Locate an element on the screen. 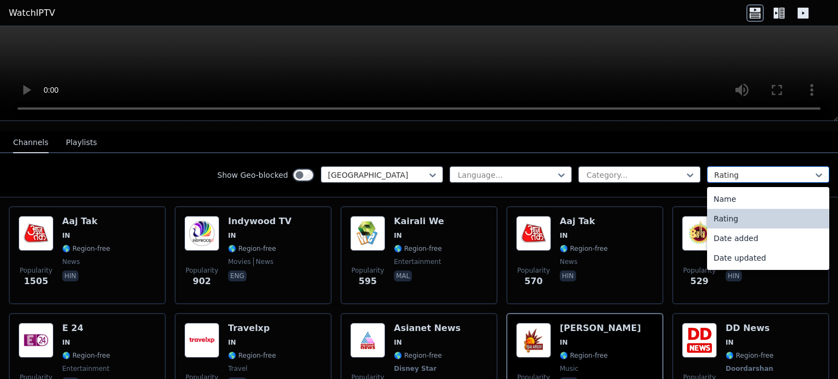 This screenshot has width=838, height=379. img: Balle Balle is located at coordinates (700, 234).